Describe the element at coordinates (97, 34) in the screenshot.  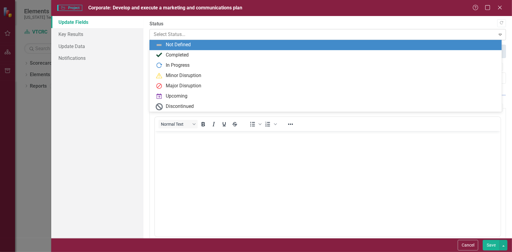
I see `a: Key Results` at that location.